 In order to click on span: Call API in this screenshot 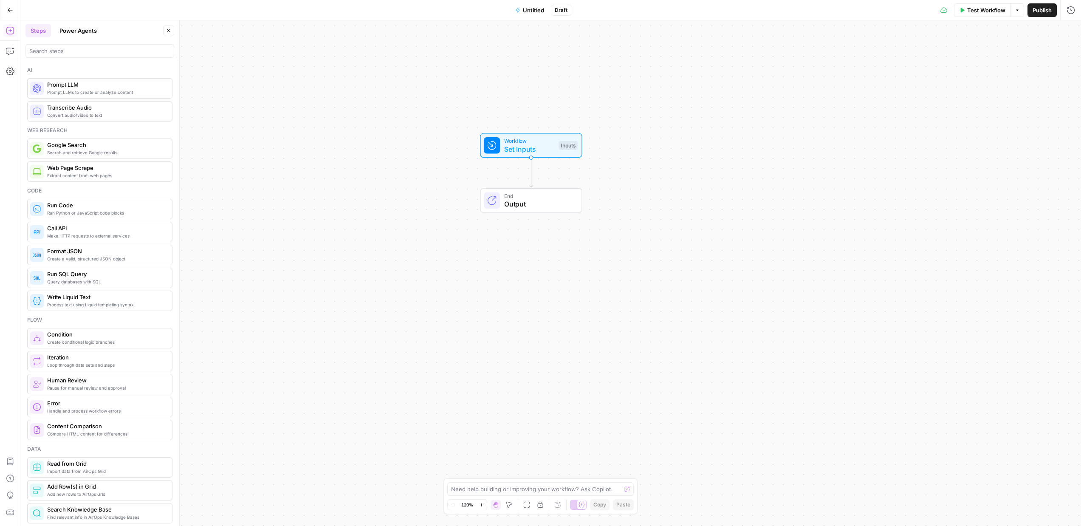, I will do `click(106, 228)`.